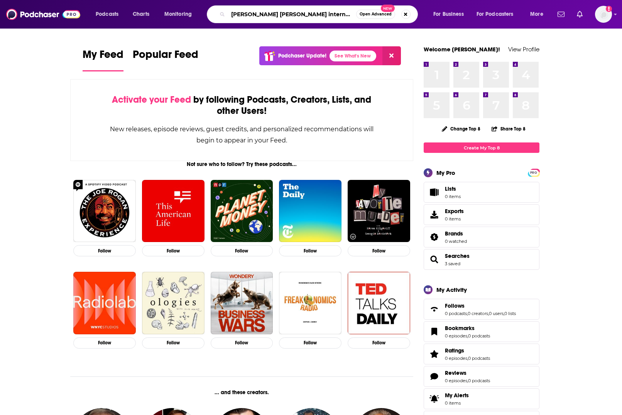 This screenshot has width=622, height=415. I want to click on div: My Pro, so click(446, 172).